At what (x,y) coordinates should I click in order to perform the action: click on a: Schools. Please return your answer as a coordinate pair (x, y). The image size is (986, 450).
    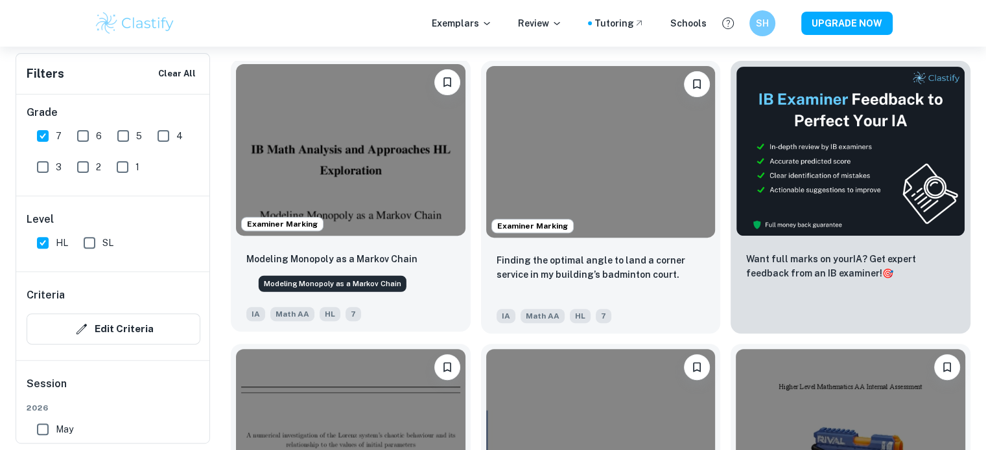
    Looking at the image, I should click on (688, 23).